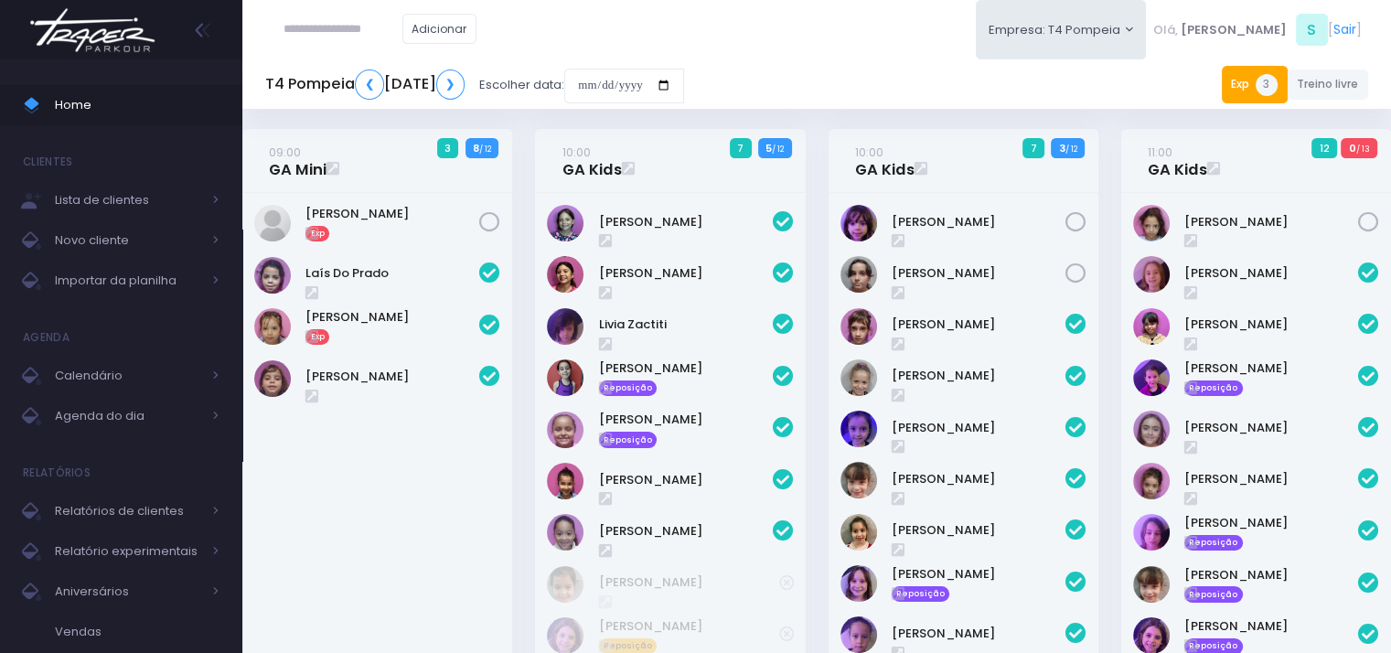 The image size is (1391, 653). Describe the element at coordinates (1352, 148) in the screenshot. I see `strong: 0` at that location.